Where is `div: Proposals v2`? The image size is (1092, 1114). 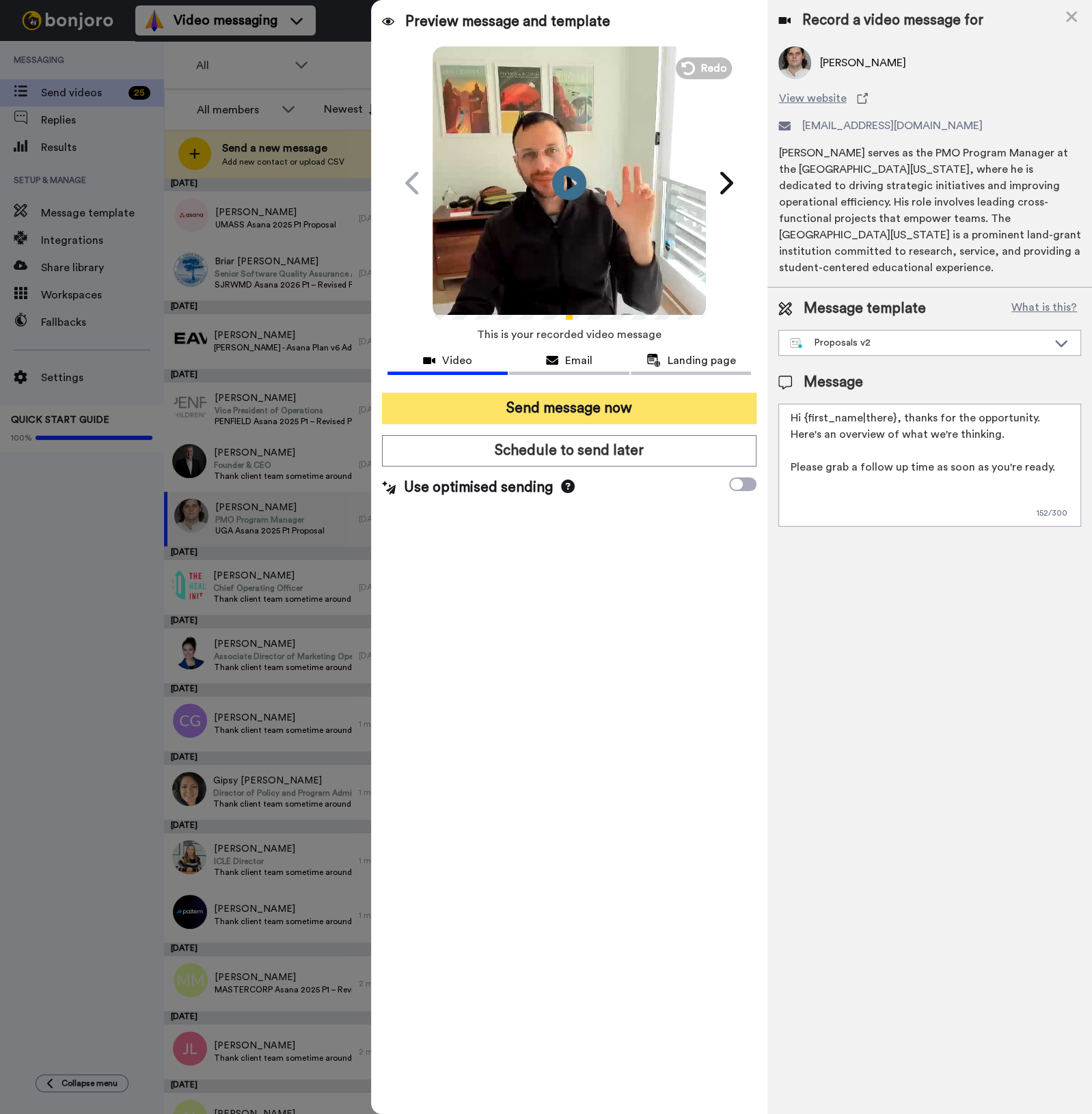 div: Proposals v2 is located at coordinates (918, 343).